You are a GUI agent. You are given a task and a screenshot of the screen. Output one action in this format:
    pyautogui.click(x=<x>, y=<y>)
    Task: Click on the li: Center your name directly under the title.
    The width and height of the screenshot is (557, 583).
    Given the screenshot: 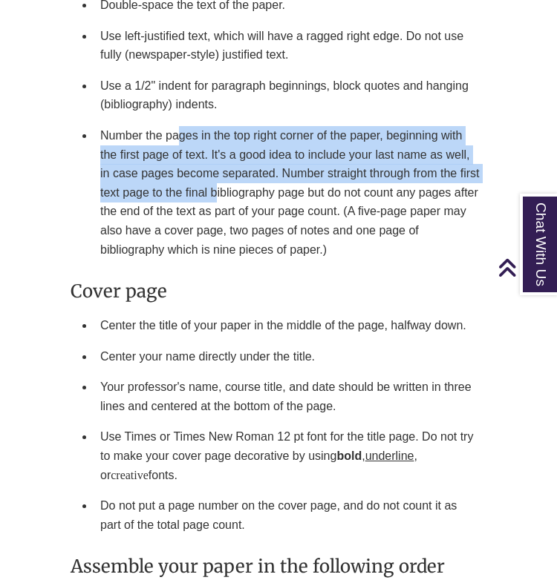 What is the action you would take?
    pyautogui.click(x=290, y=357)
    